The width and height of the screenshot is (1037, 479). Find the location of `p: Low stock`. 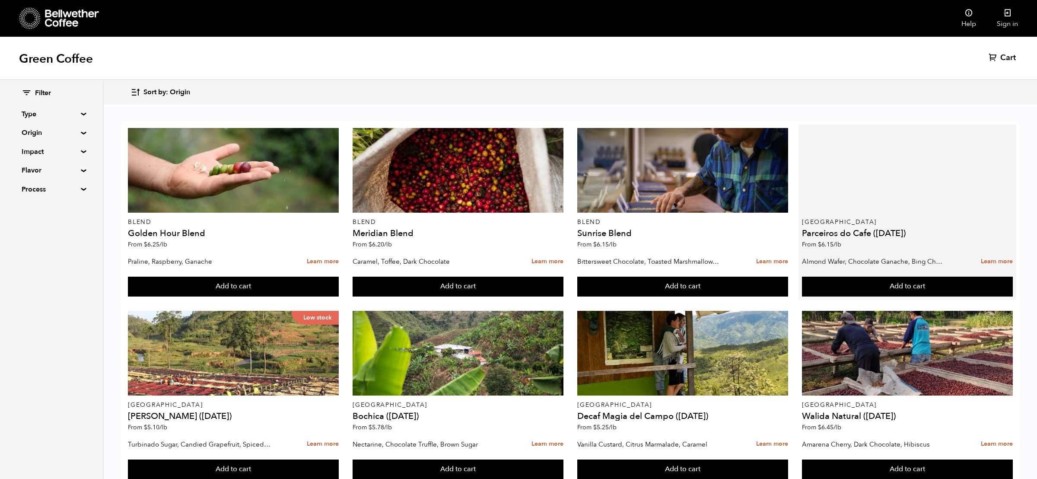

p: Low stock is located at coordinates (315, 318).